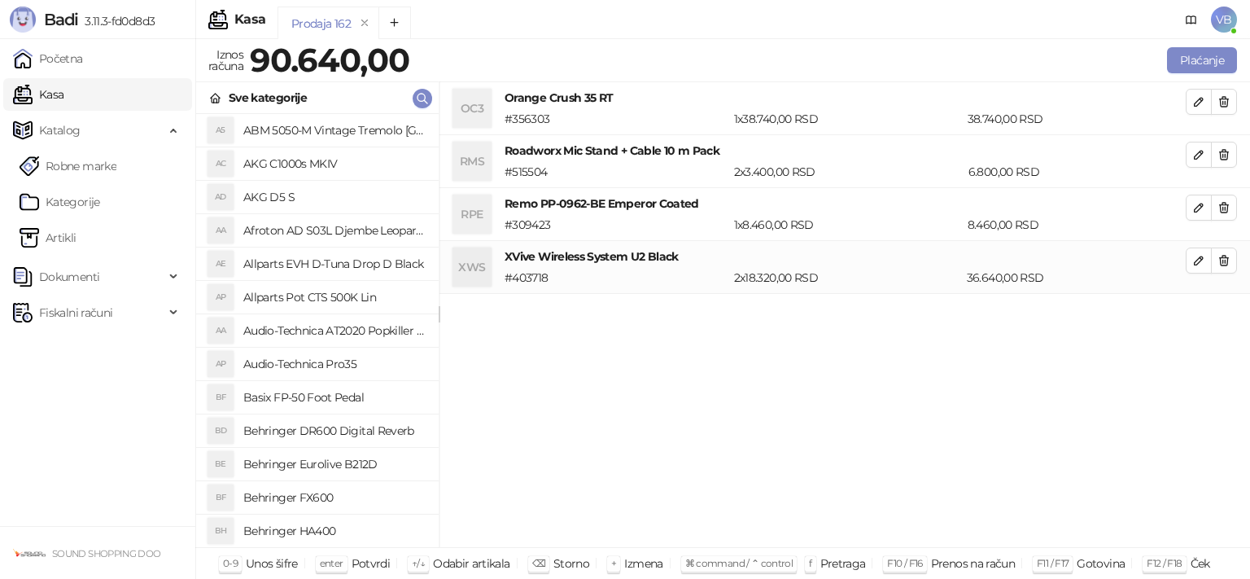 Image resolution: width=1250 pixels, height=579 pixels. Describe the element at coordinates (845, 98) in the screenshot. I see `h4: Orange Crush 35 RT` at that location.